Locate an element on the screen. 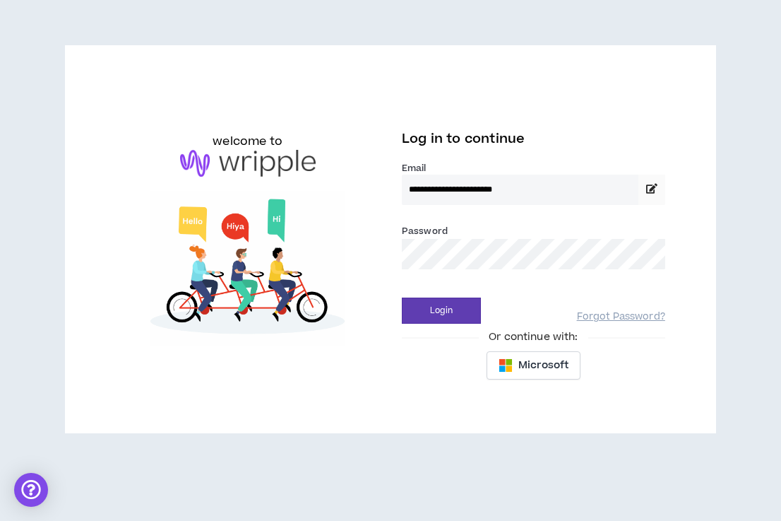 This screenshot has width=781, height=521. button: Microsoft is located at coordinates (533, 365).